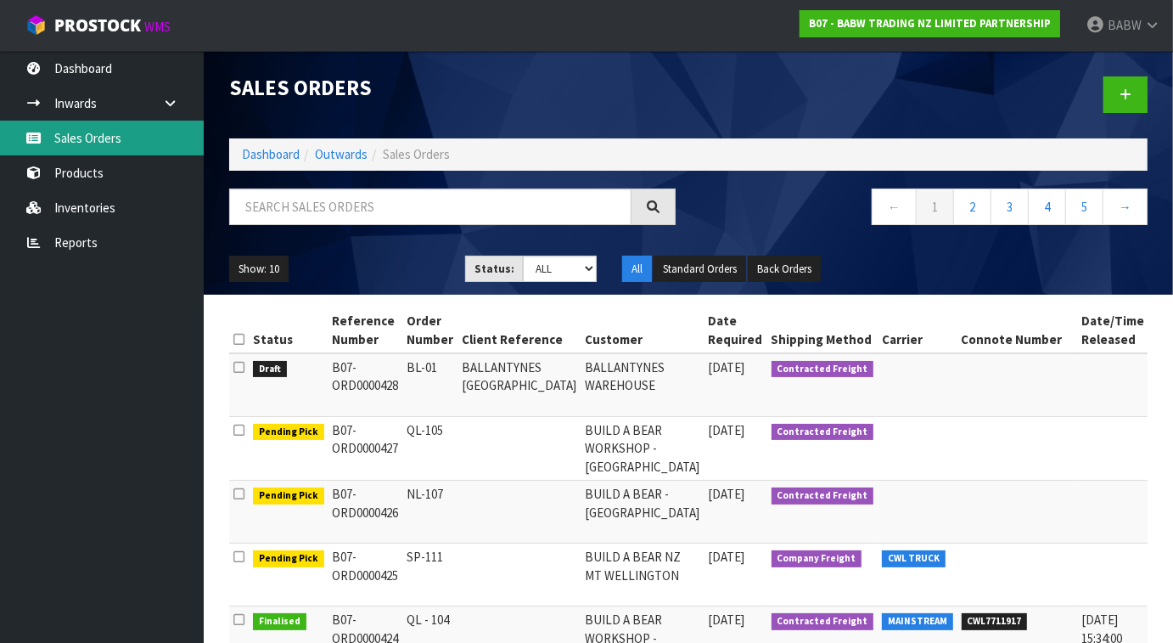  What do you see at coordinates (784, 269) in the screenshot?
I see `button: Back Orders` at bounding box center [784, 269].